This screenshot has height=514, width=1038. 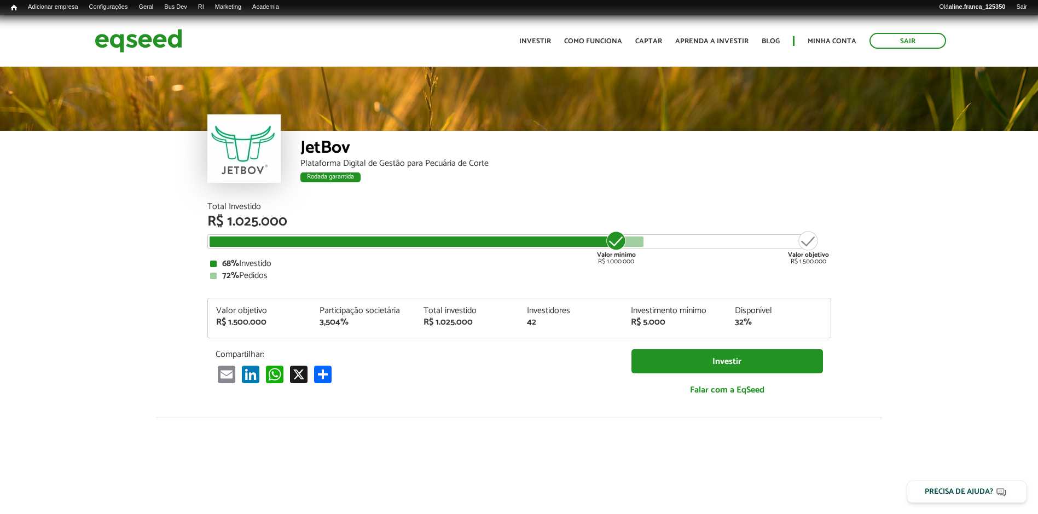 I want to click on strong: Valor mínimo, so click(x=616, y=254).